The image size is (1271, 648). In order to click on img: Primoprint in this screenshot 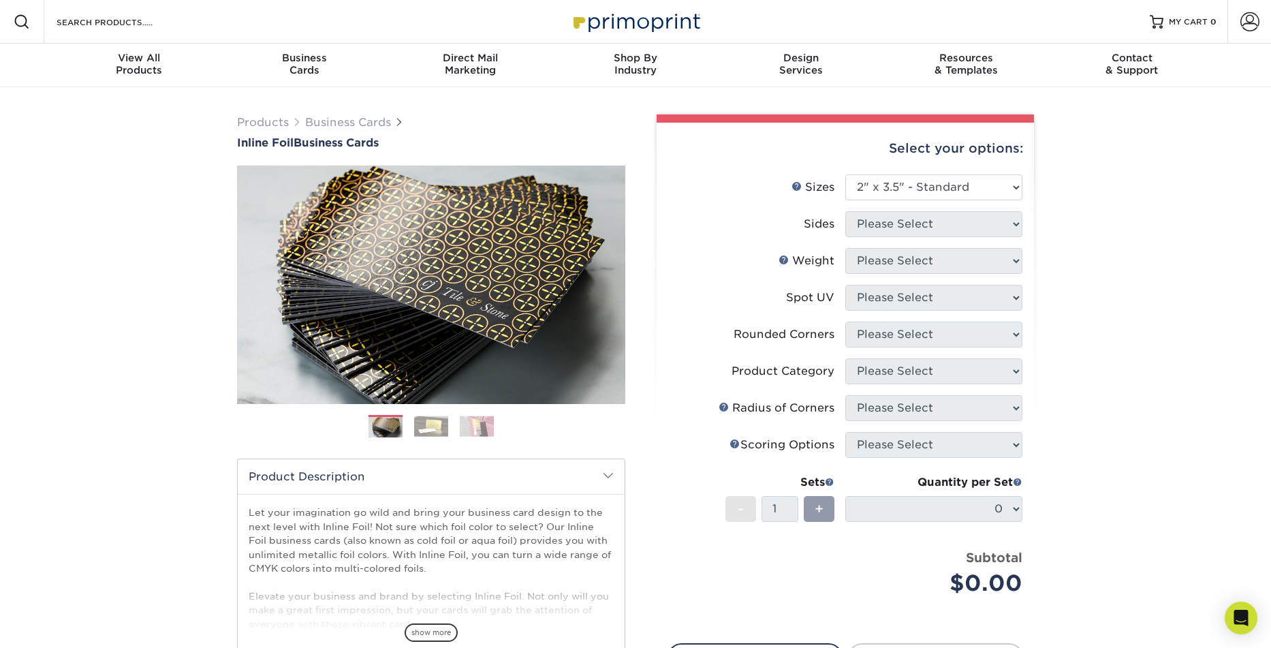, I will do `click(636, 21)`.